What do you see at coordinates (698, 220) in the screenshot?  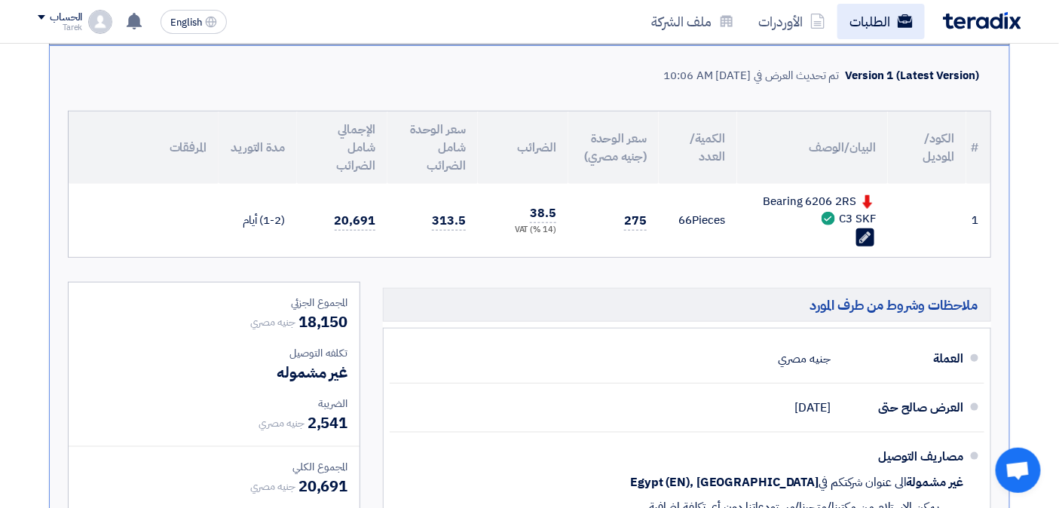 I see `td: Pieces` at bounding box center [698, 220].